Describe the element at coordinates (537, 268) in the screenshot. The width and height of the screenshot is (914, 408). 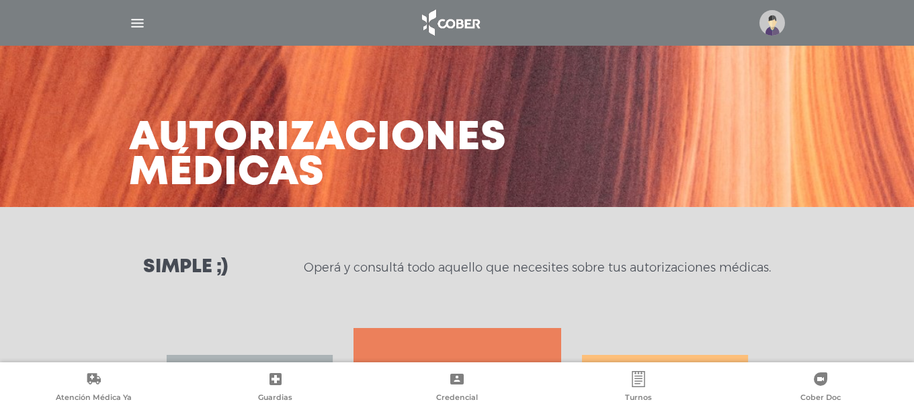
I see `p: Operá y consultá todo aquello que necesites sobre tus autorizaciones médicas.` at that location.